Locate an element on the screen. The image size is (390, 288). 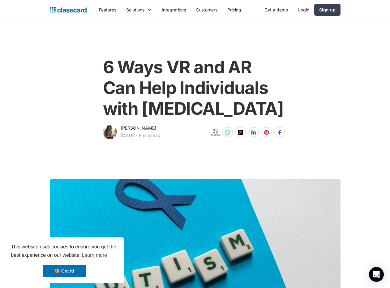
div: Sign up is located at coordinates (328, 10).